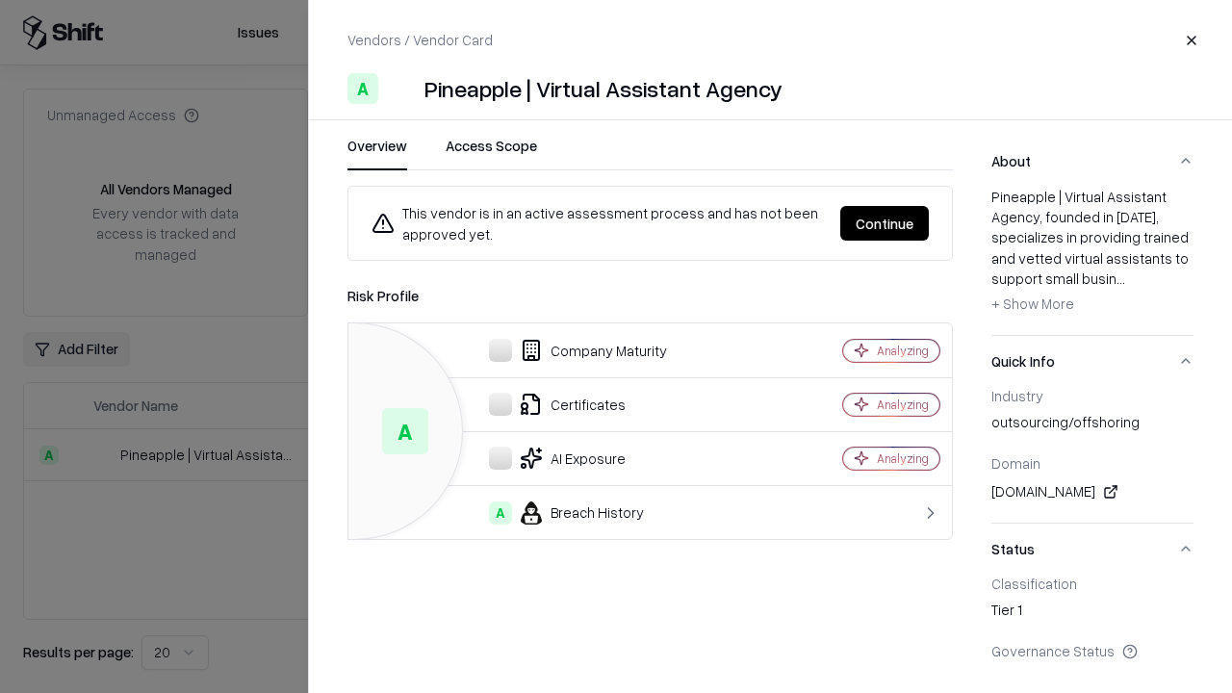 The width and height of the screenshot is (1232, 693). Describe the element at coordinates (1092, 361) in the screenshot. I see `button: Quick Info` at that location.